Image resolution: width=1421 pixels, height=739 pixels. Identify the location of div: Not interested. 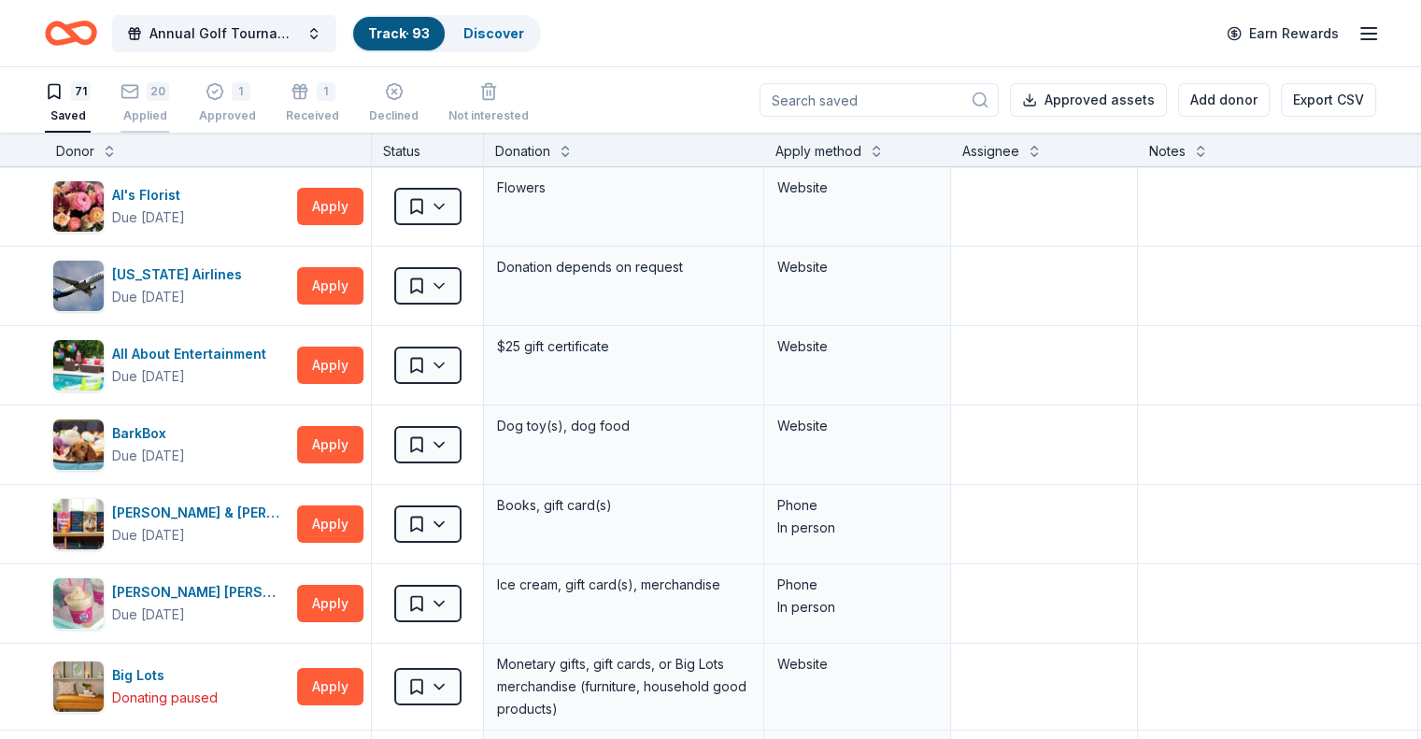
(488, 116).